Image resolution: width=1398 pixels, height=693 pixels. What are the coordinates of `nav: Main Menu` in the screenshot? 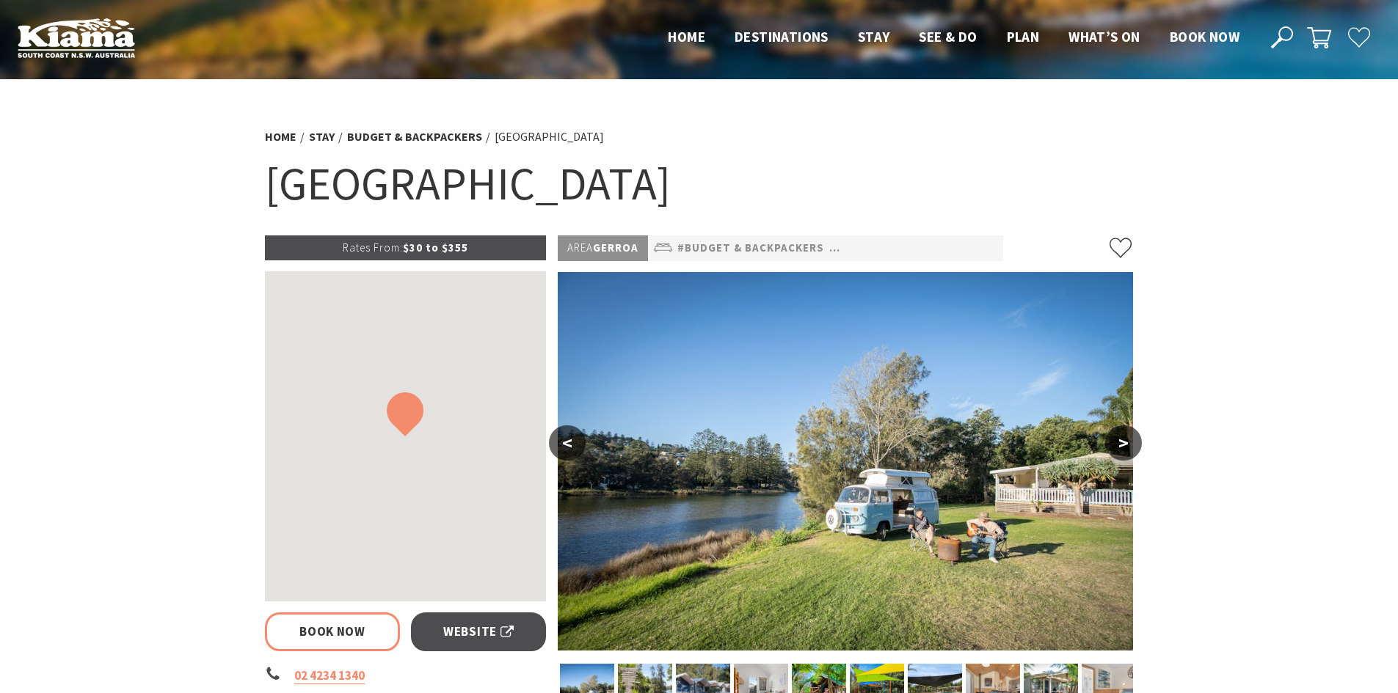 It's located at (953, 37).